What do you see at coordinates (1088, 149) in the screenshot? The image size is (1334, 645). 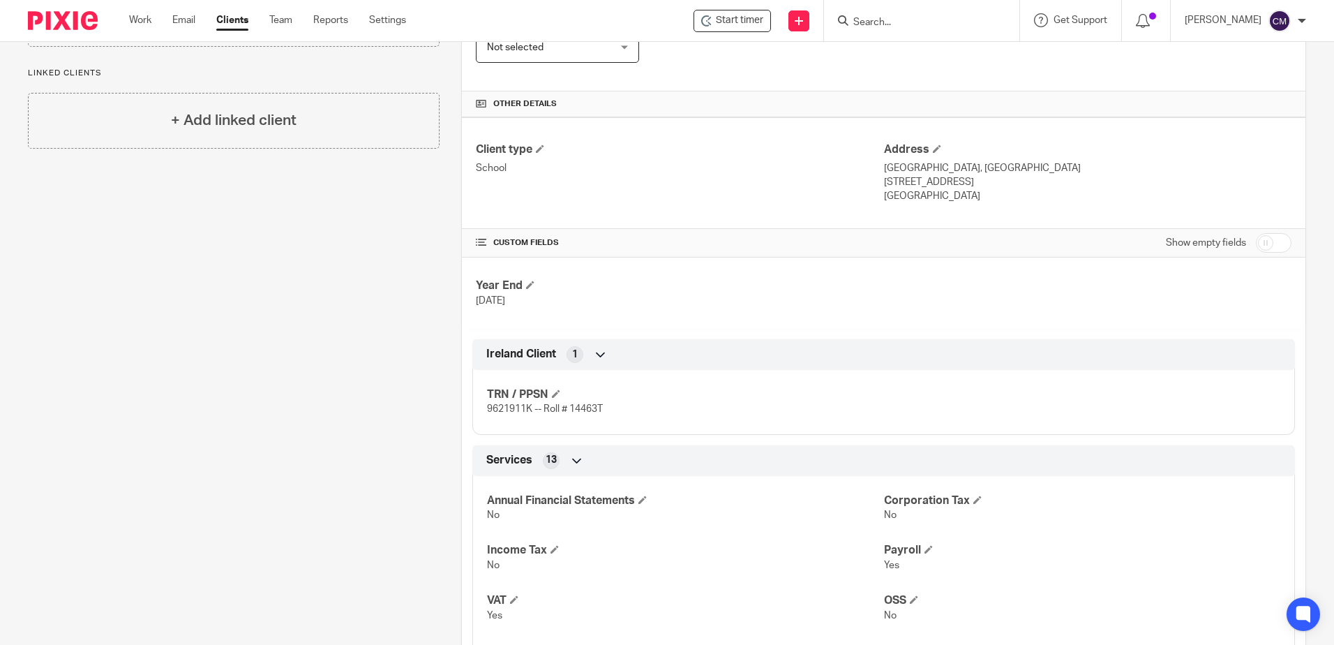 I see `h4: Address` at bounding box center [1088, 149].